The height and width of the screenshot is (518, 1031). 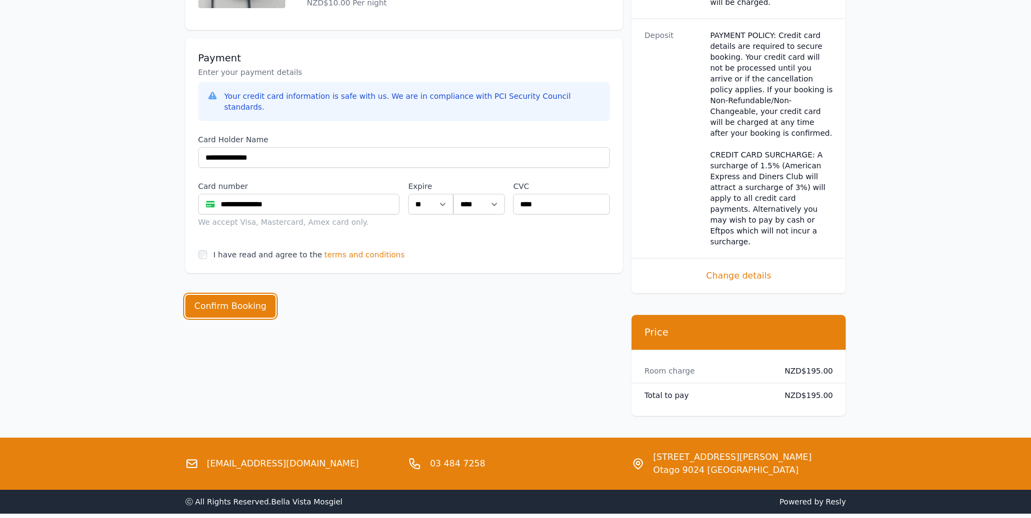 I want to click on h3: Price, so click(x=738, y=333).